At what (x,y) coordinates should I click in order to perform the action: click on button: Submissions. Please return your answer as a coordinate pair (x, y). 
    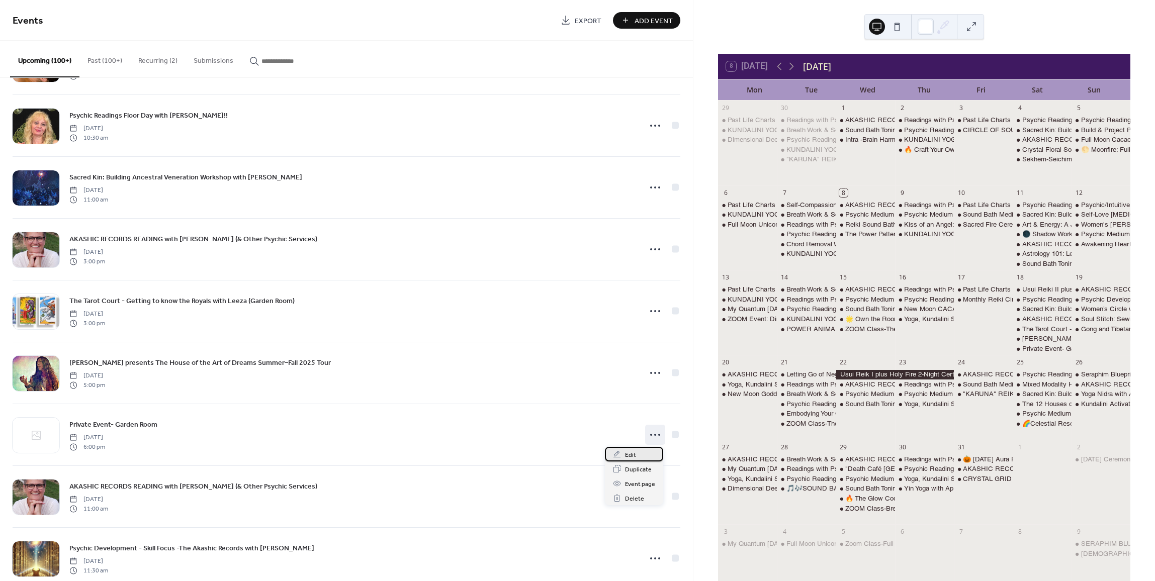
    Looking at the image, I should click on (213, 58).